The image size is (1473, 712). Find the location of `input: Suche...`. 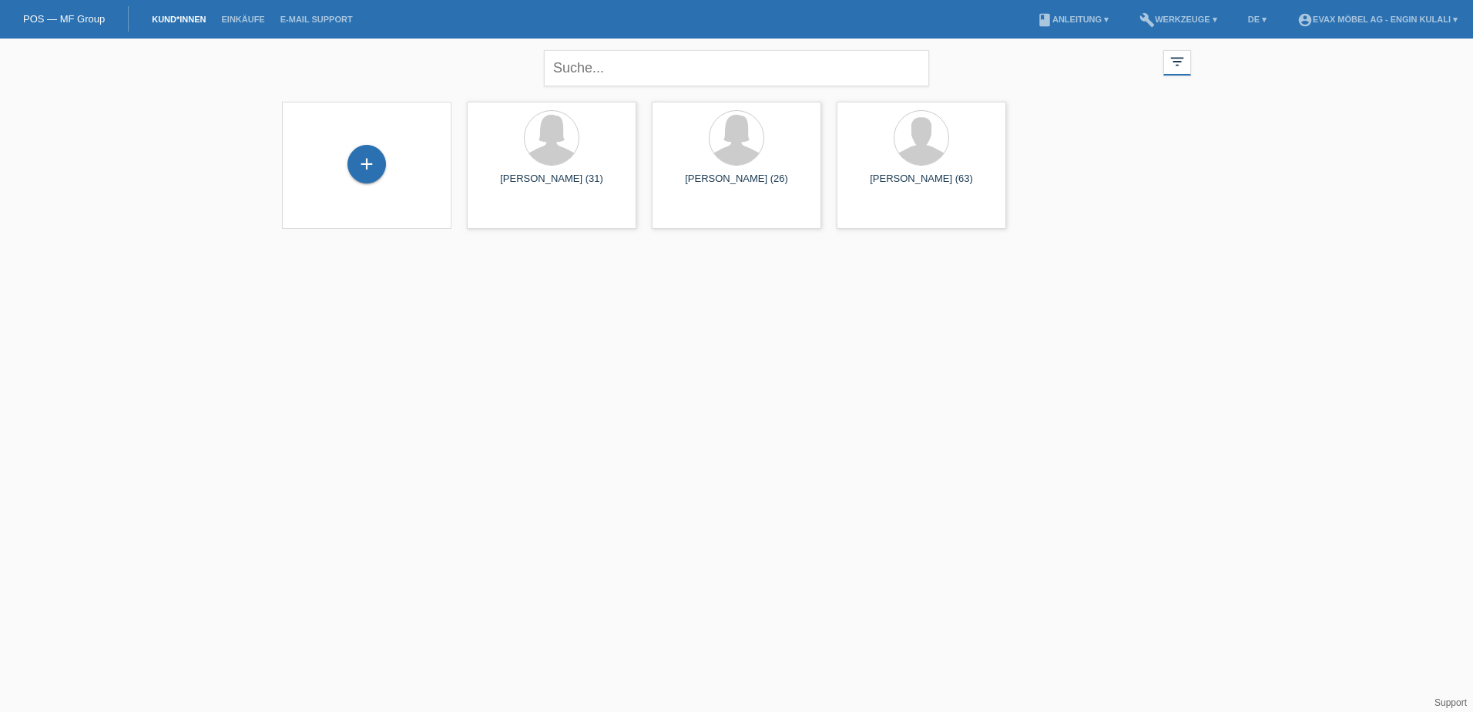

input: Suche... is located at coordinates (737, 68).